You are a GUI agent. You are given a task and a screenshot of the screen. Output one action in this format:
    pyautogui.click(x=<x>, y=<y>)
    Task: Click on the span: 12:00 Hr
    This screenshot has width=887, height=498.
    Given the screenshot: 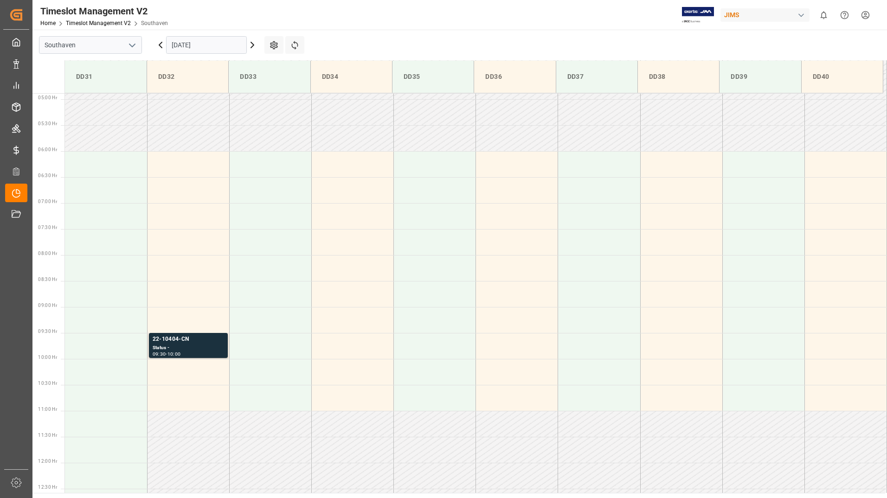 What is the action you would take?
    pyautogui.click(x=47, y=461)
    